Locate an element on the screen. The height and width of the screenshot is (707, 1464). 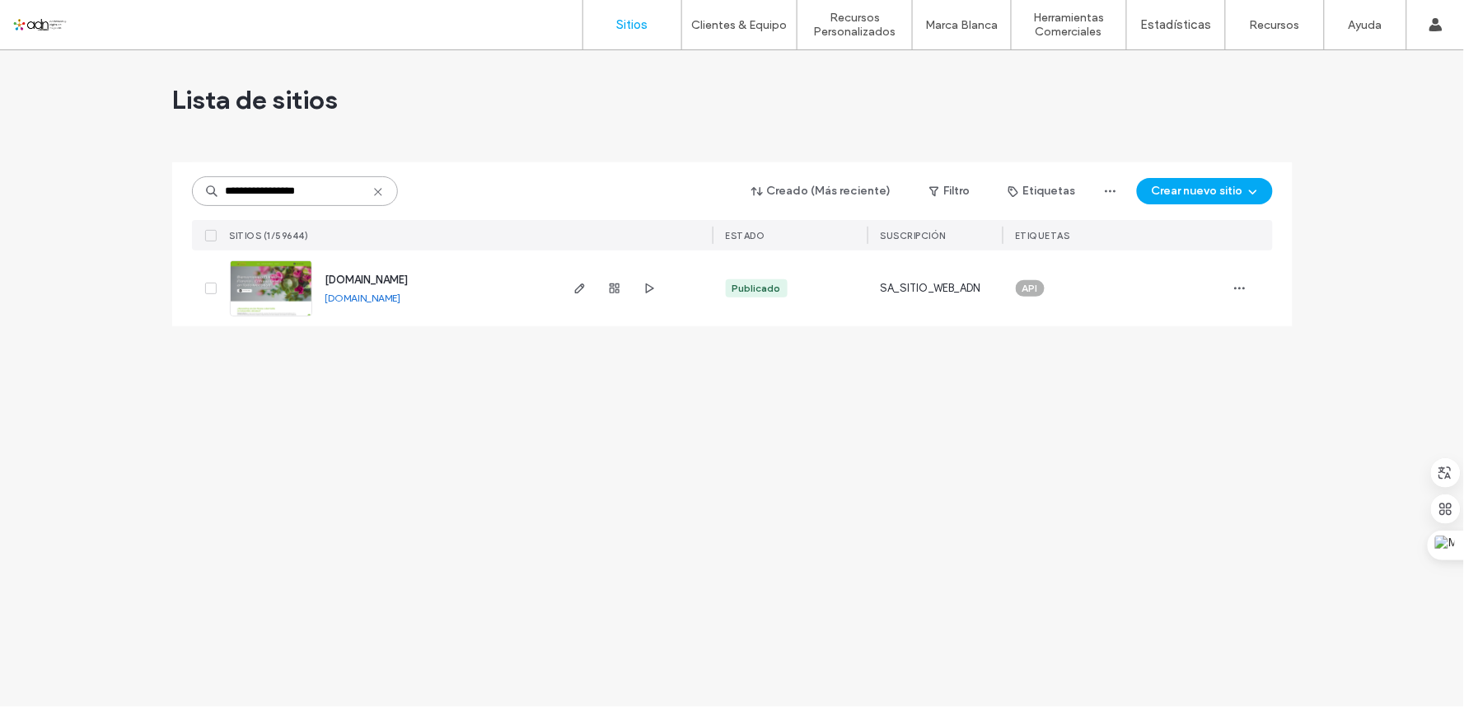
span: API is located at coordinates (1030, 288).